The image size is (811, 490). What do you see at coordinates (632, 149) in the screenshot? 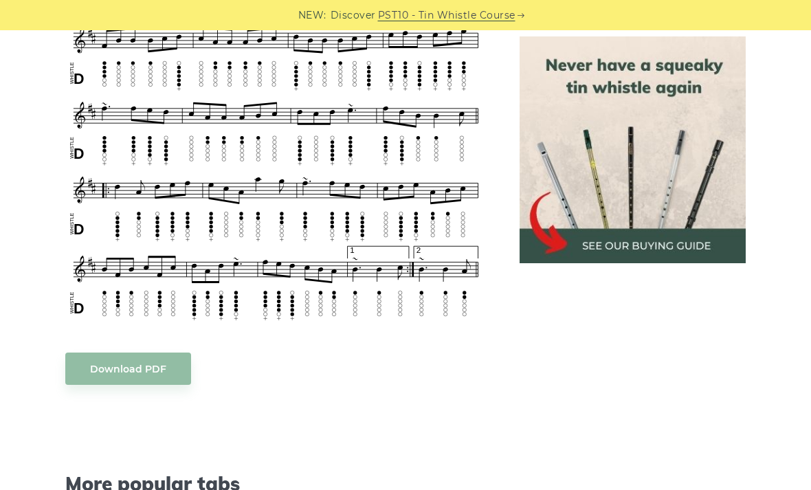
I see `img: tin whistle buying guide` at bounding box center [632, 149].